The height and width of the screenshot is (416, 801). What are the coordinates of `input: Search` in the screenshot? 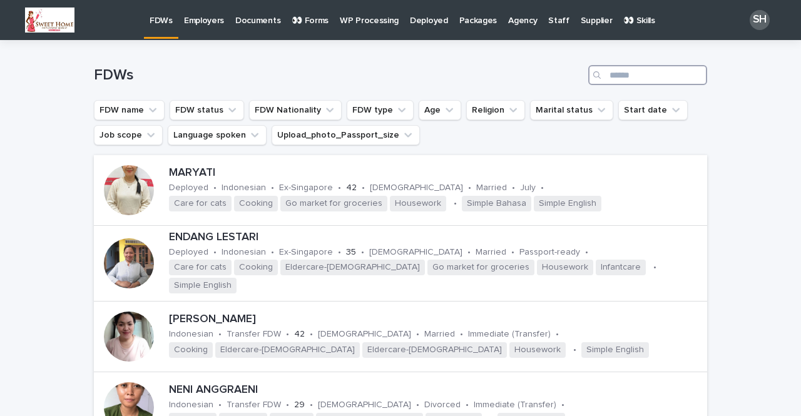 It's located at (648, 75).